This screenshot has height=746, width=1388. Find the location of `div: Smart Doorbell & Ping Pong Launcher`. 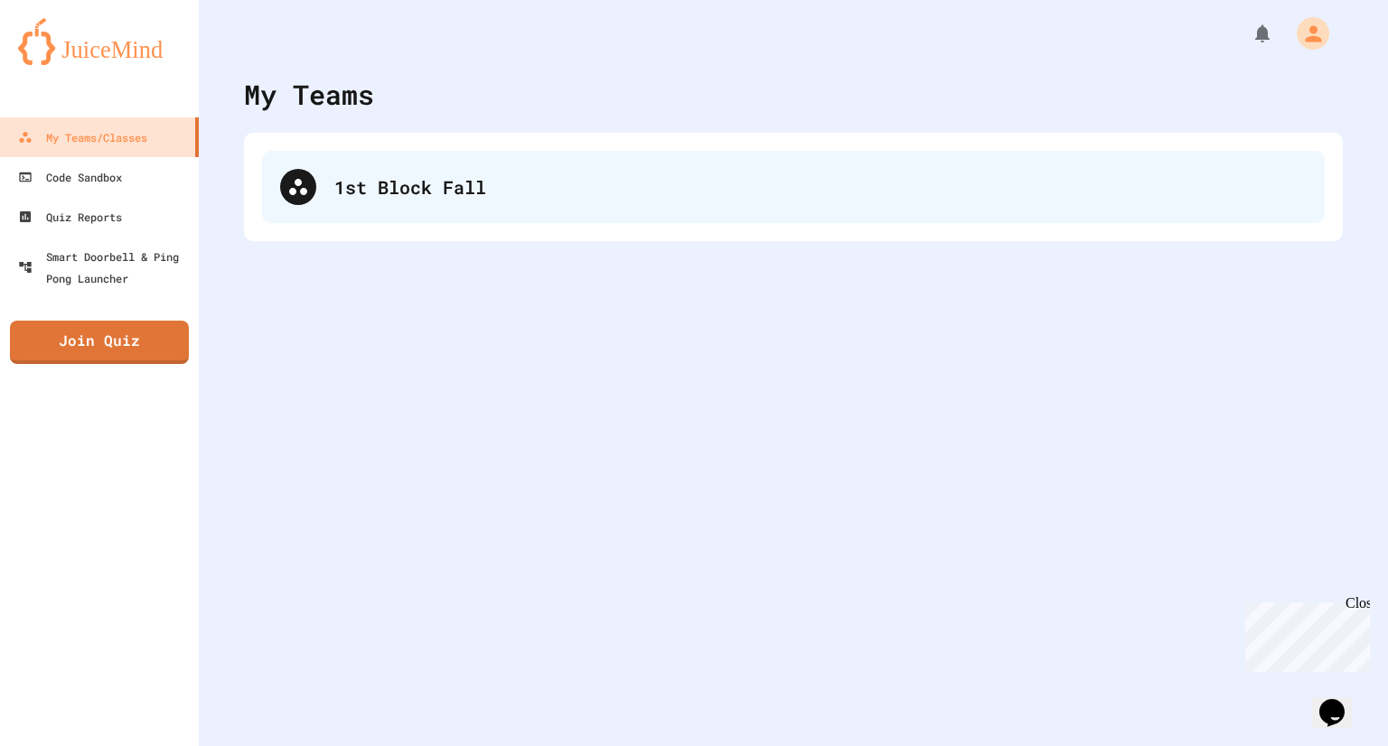

div: Smart Doorbell & Ping Pong Launcher is located at coordinates (105, 267).